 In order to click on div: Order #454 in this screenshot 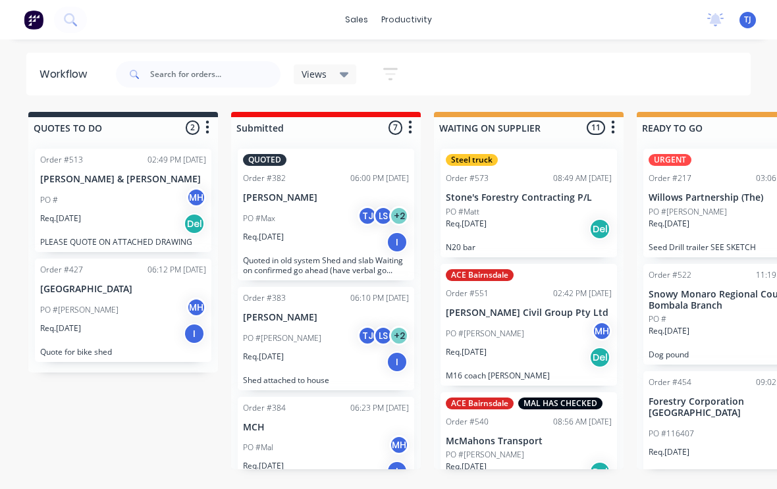, I will do `click(669, 382)`.